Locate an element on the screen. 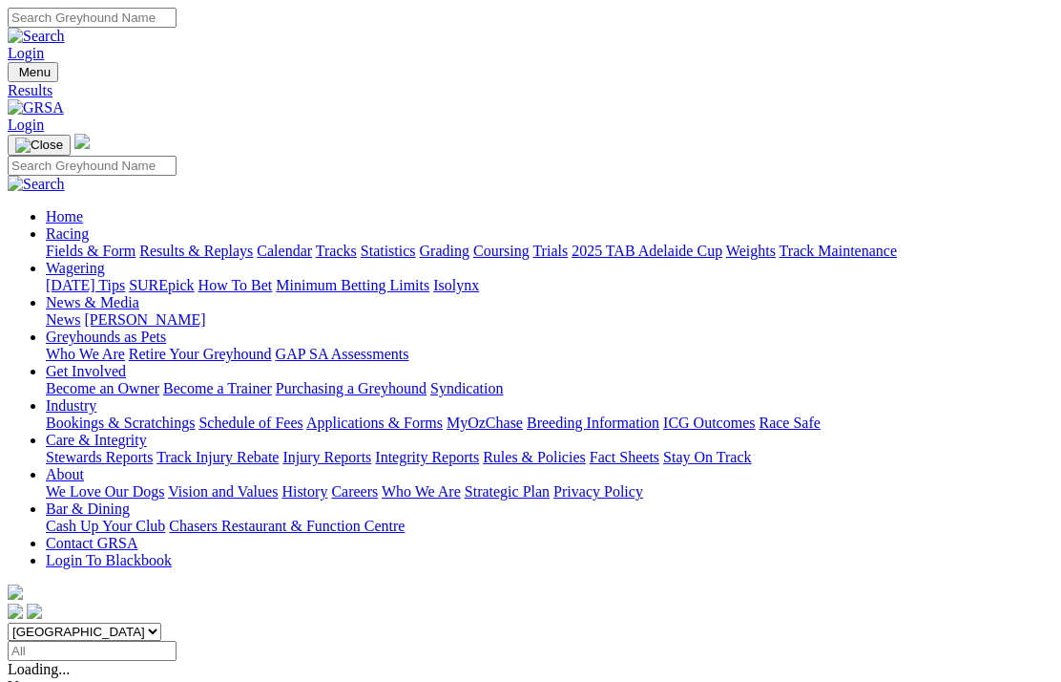 Image resolution: width=1061 pixels, height=682 pixels. a: Calendar is located at coordinates (284, 250).